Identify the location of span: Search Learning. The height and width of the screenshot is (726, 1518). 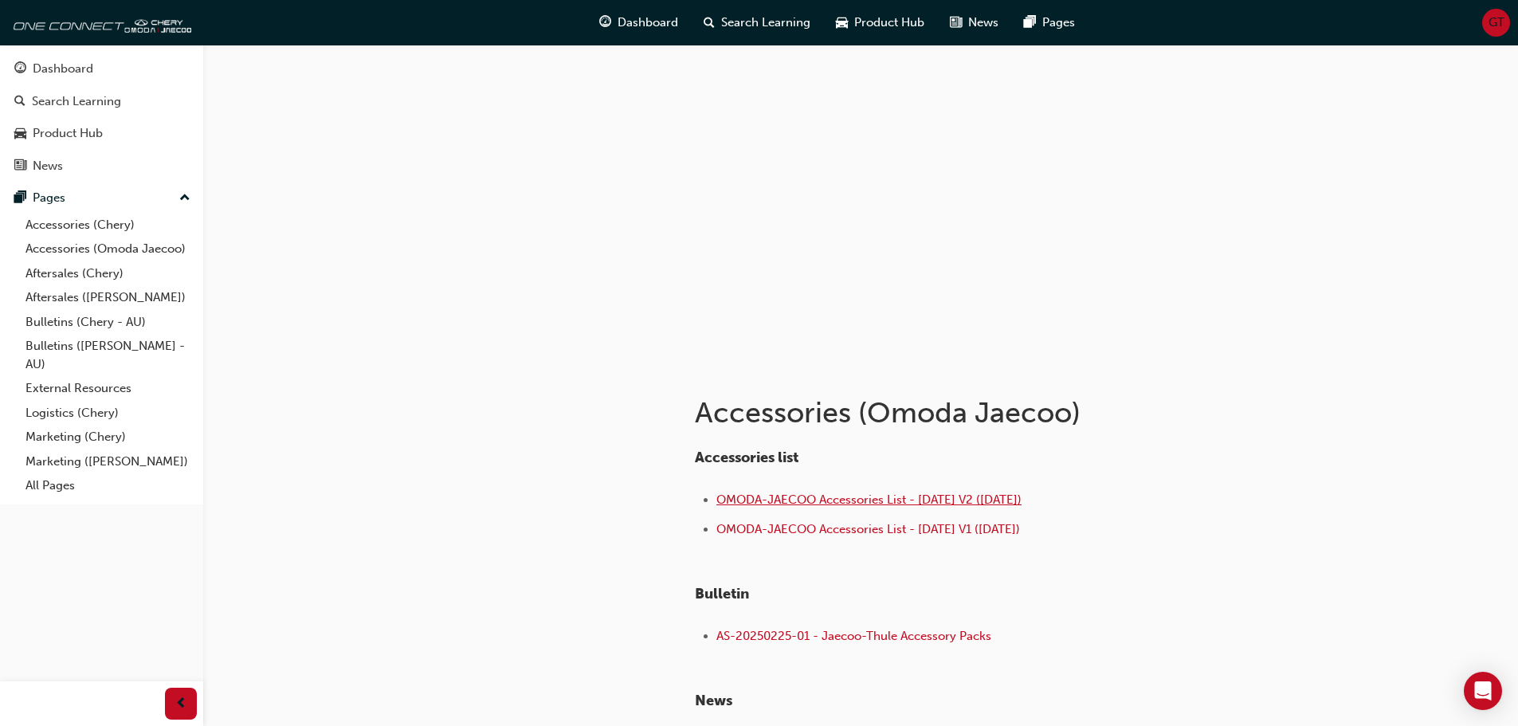
(766, 22).